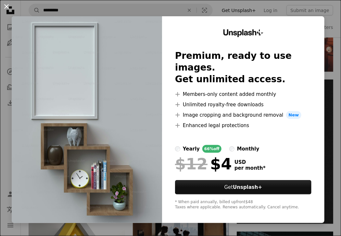 Image resolution: width=341 pixels, height=236 pixels. I want to click on div: monthly, so click(248, 149).